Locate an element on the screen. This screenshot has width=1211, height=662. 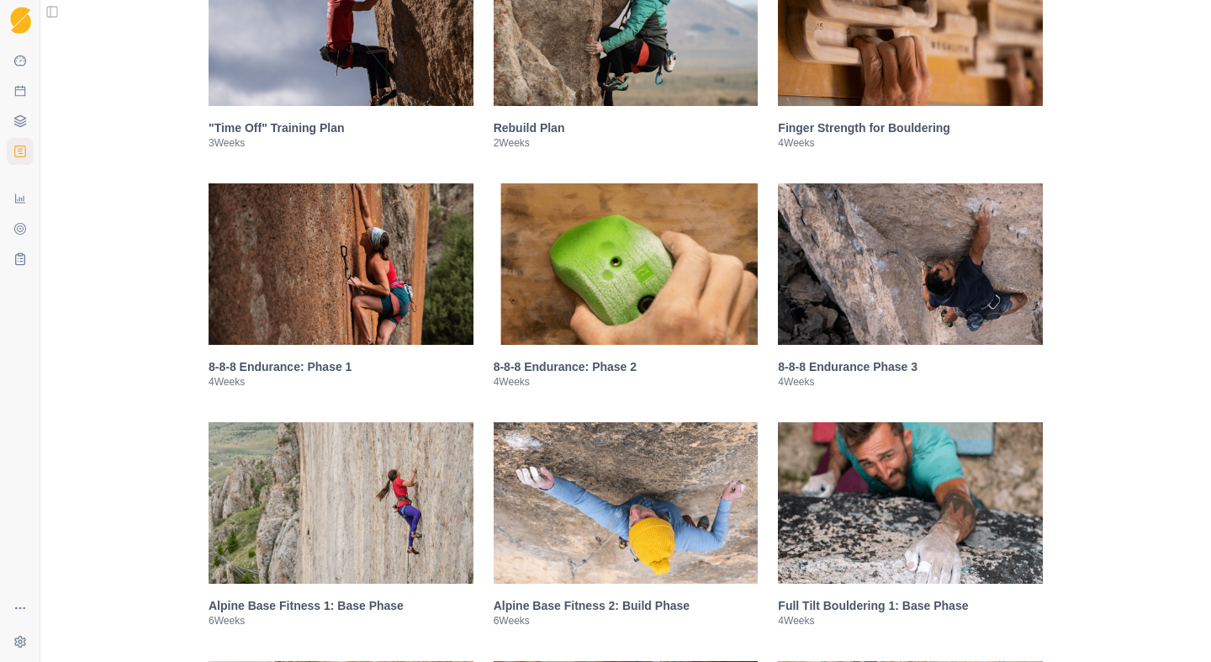
h3: 8-8-8 Endurance: Phase 1 is located at coordinates (341, 367).